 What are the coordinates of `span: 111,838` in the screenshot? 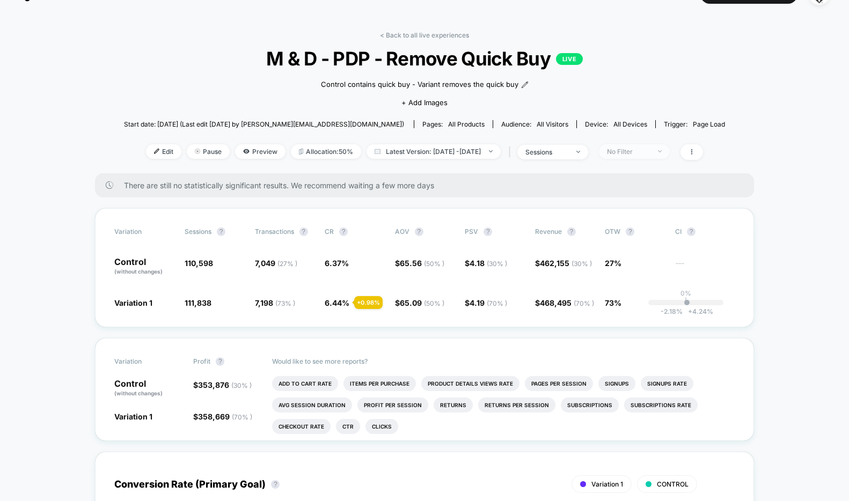 It's located at (198, 303).